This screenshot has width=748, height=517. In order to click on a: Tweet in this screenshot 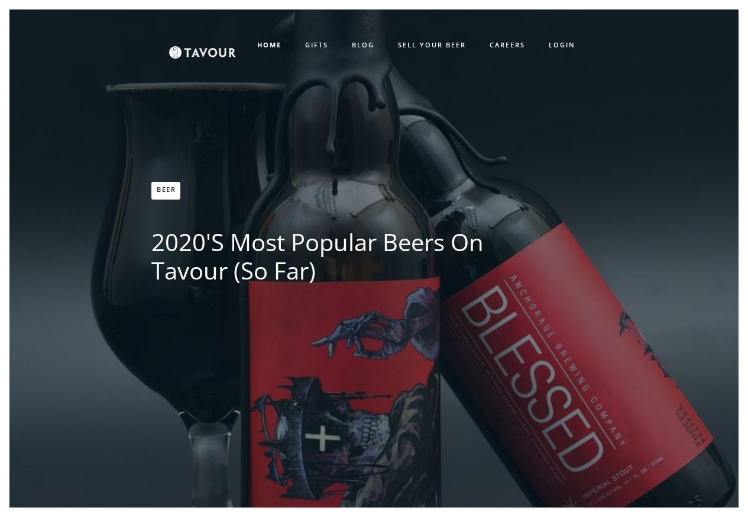, I will do `click(164, 315)`.